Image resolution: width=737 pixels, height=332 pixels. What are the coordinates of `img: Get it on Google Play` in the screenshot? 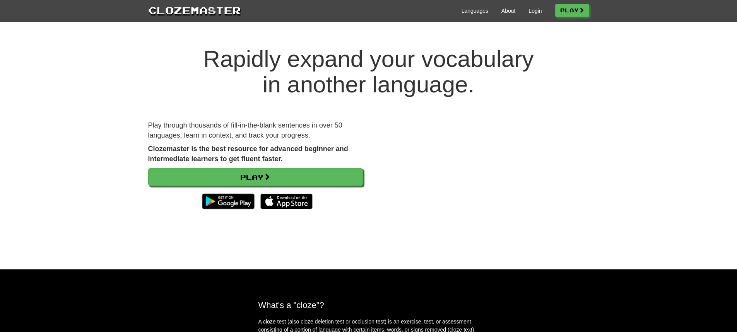 It's located at (228, 202).